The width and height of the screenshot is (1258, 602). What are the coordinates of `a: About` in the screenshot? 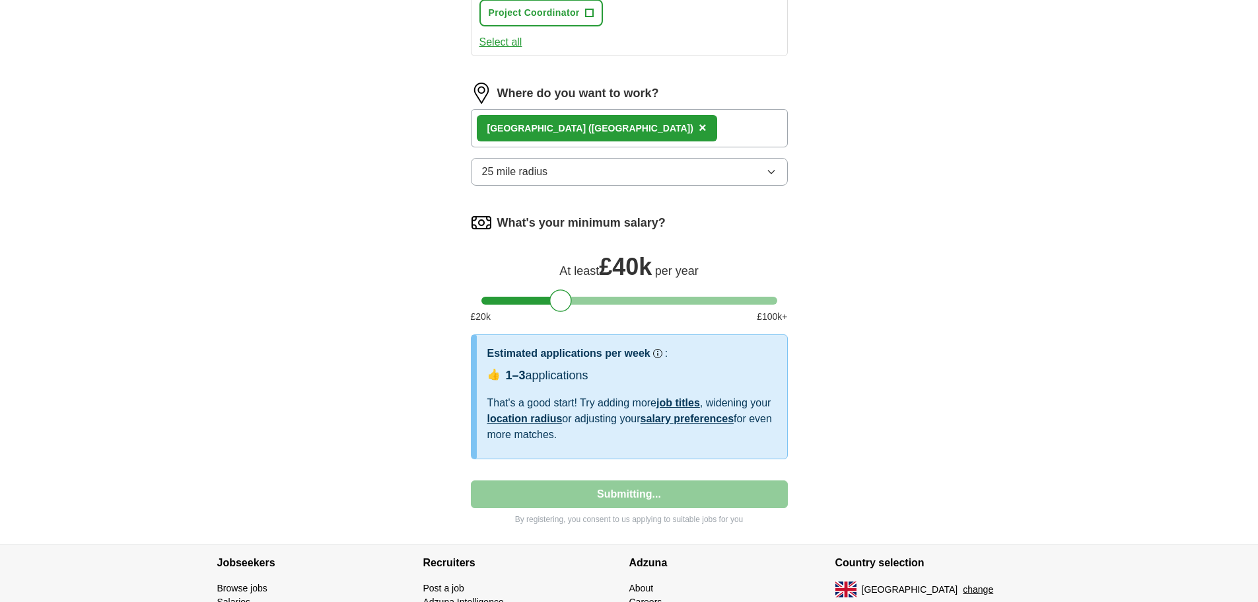 It's located at (641, 588).